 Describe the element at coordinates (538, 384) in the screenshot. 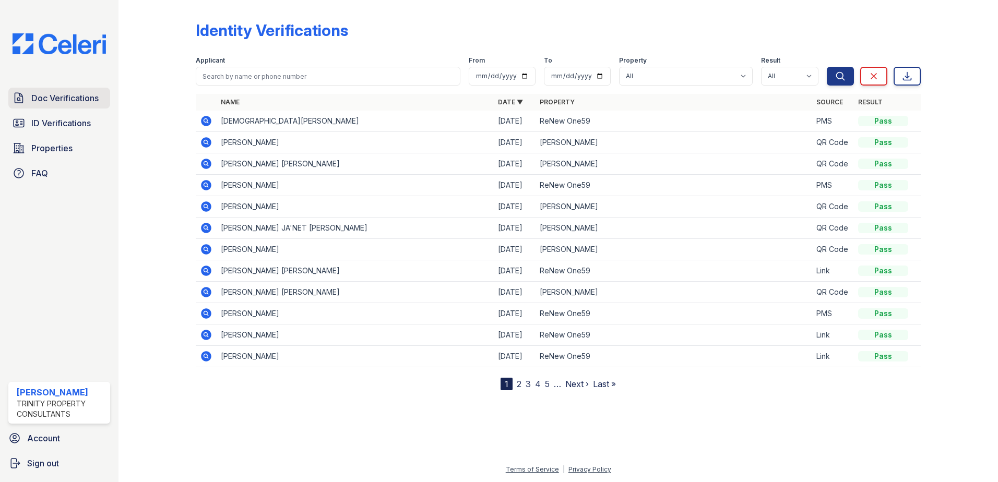

I see `a: 4` at that location.